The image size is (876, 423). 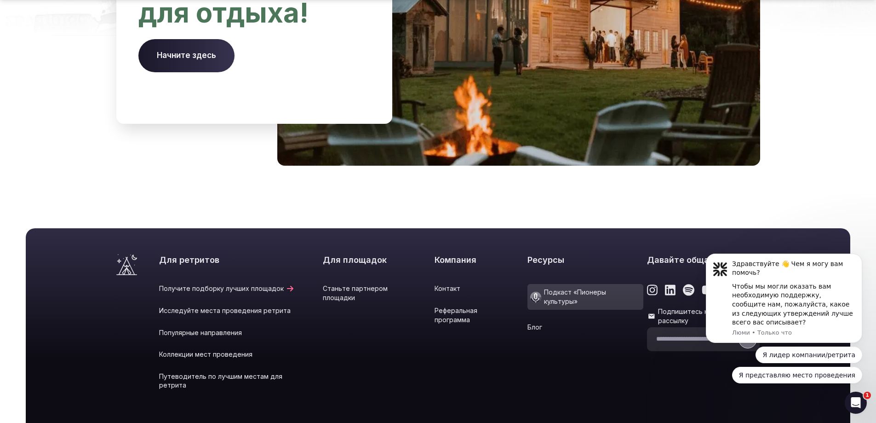 What do you see at coordinates (535, 327) in the screenshot?
I see `font: Блог` at bounding box center [535, 327].